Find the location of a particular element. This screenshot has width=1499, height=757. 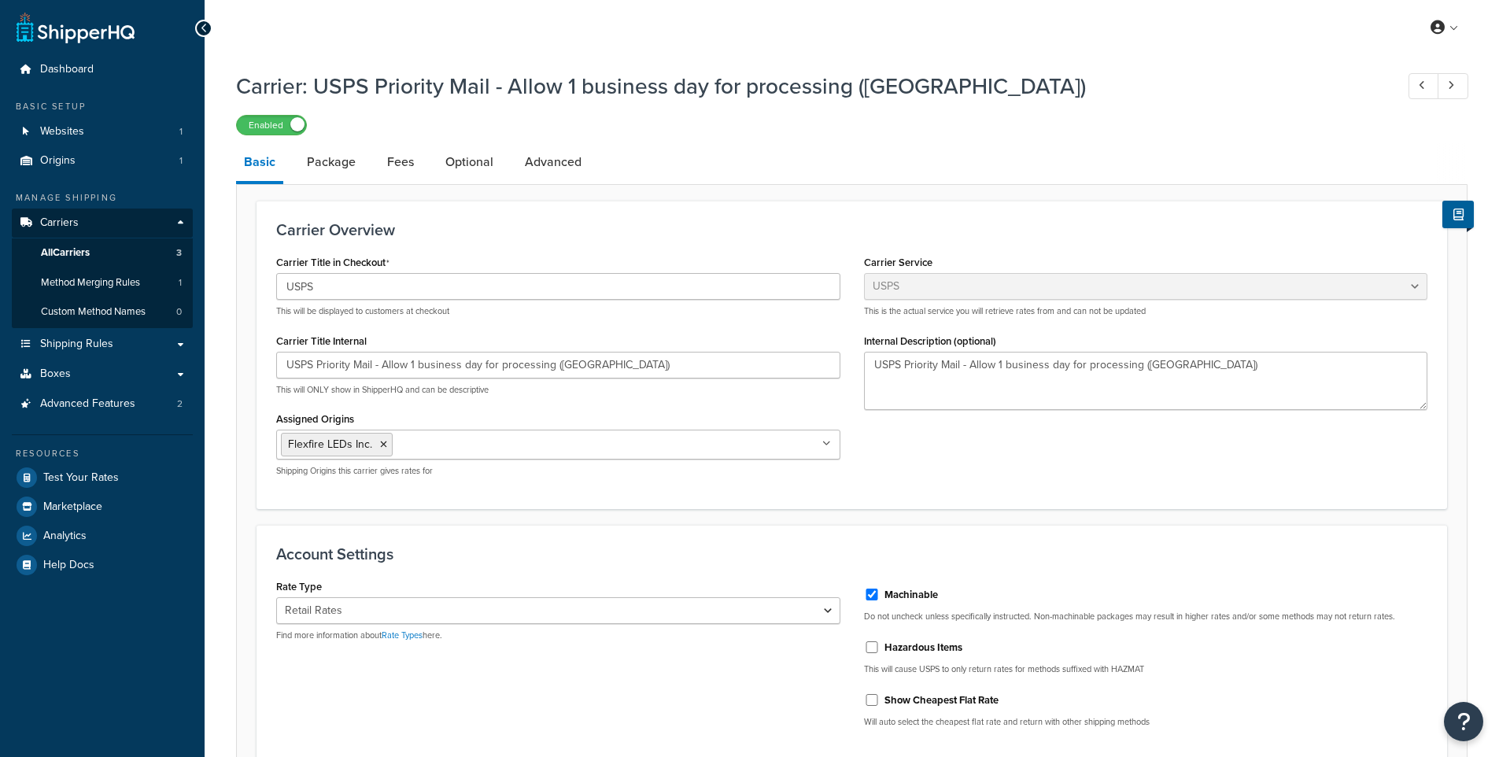

label: Show Cheapest Flat Rate is located at coordinates (941, 700).